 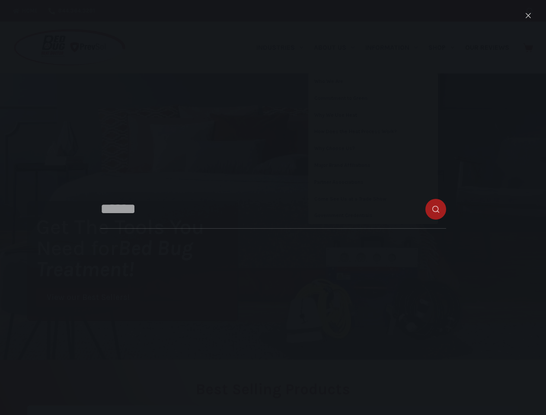 What do you see at coordinates (279, 48) in the screenshot?
I see `a: Industries` at bounding box center [279, 48].